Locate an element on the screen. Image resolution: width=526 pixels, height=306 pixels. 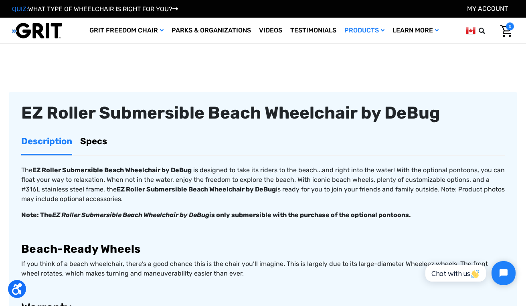
span: QUIZ: is located at coordinates (20, 9).